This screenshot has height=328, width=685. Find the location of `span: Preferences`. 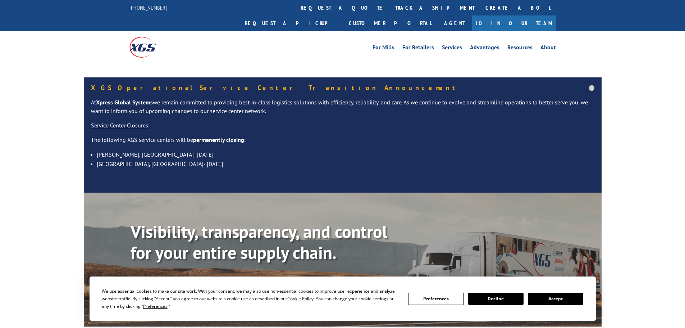

span: Preferences is located at coordinates (155, 306).